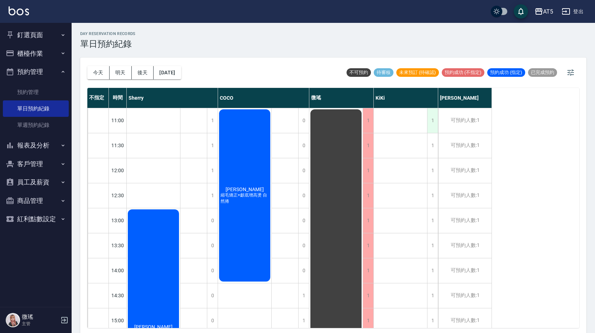  Describe the element at coordinates (36, 146) in the screenshot. I see `button: 報表及分析` at that location.